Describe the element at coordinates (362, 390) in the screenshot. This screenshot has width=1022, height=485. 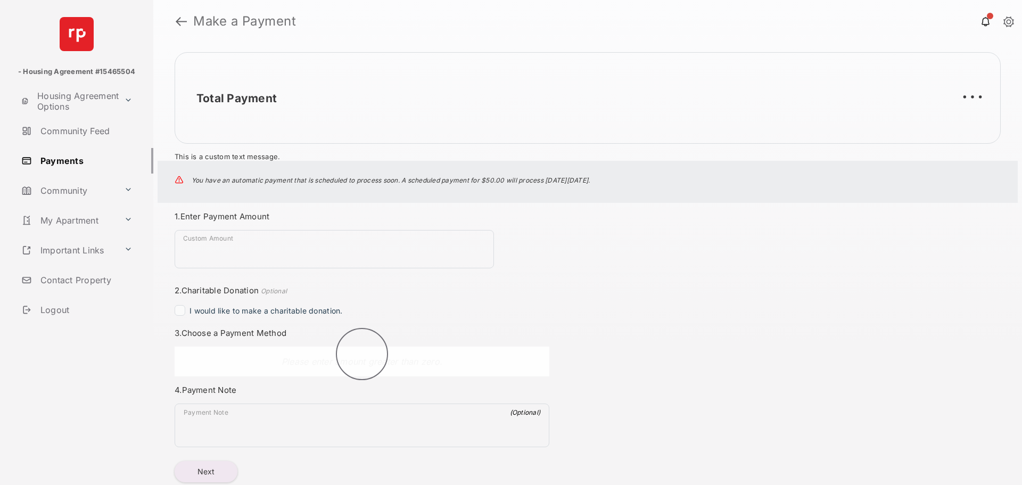
I see `h3: 4. Payment Note` at that location.